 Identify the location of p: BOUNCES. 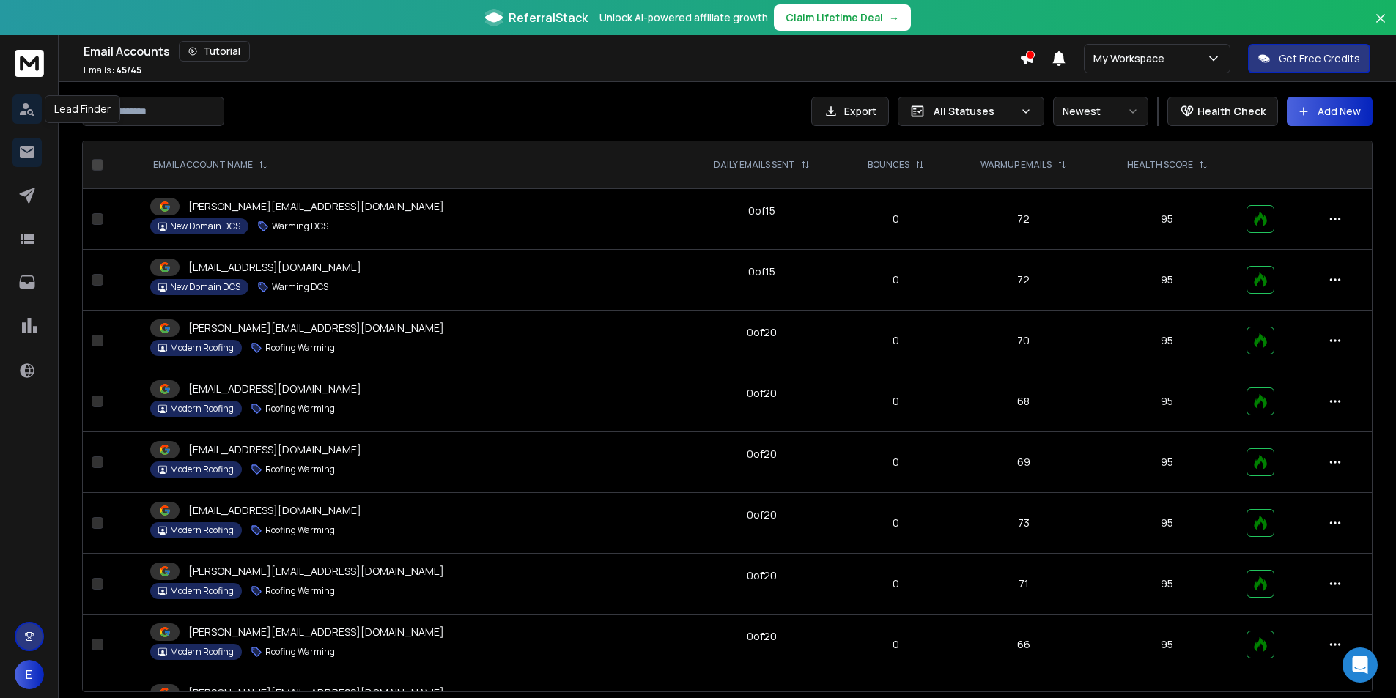
(888, 165).